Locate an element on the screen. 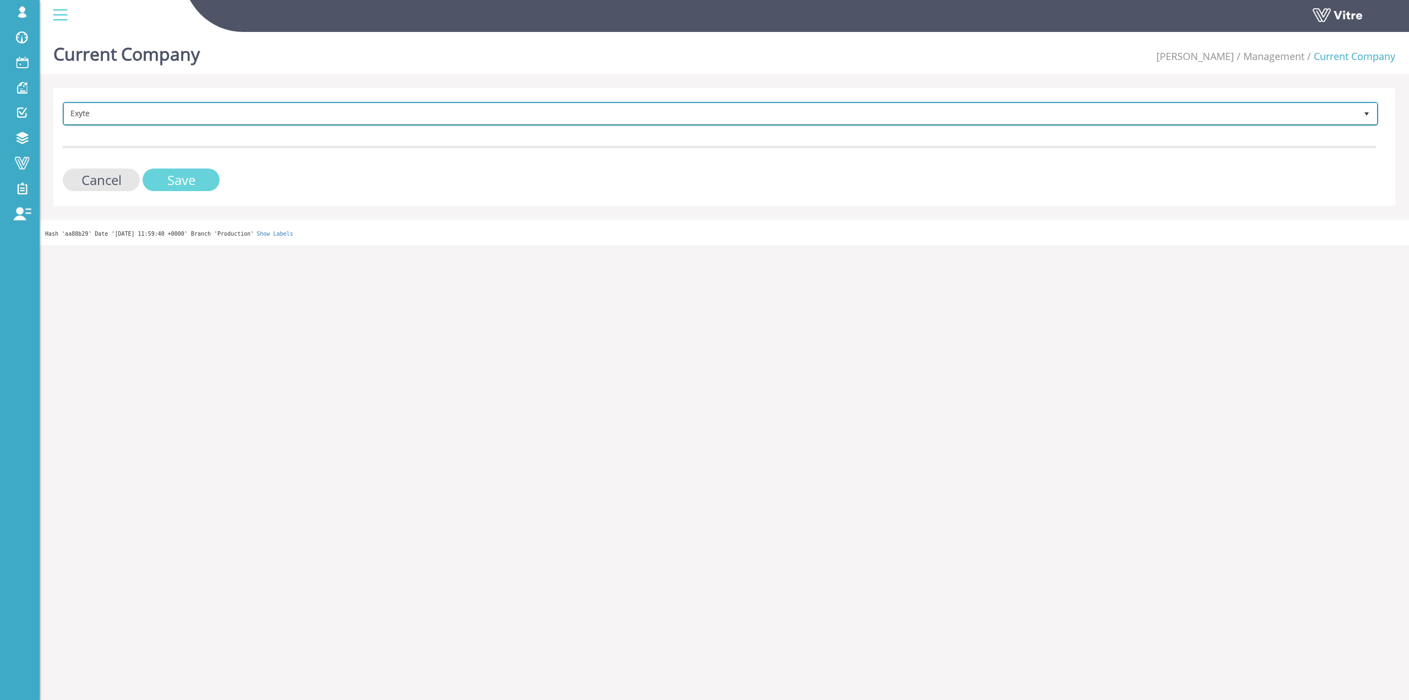 The height and width of the screenshot is (700, 1409). input: Cancel is located at coordinates (101, 179).